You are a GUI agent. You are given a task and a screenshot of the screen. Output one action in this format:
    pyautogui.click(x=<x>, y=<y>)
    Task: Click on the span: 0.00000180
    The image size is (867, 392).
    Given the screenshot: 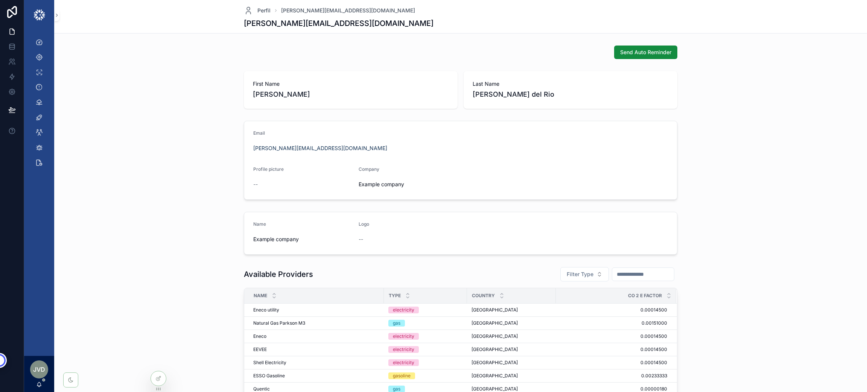 What is the action you would take?
    pyautogui.click(x=612, y=389)
    